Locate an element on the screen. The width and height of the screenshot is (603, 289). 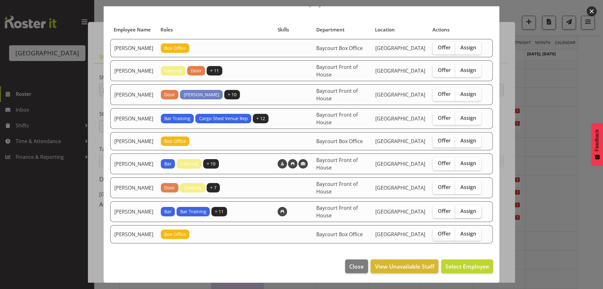
button: Feedback - Show survey is located at coordinates (597, 144).